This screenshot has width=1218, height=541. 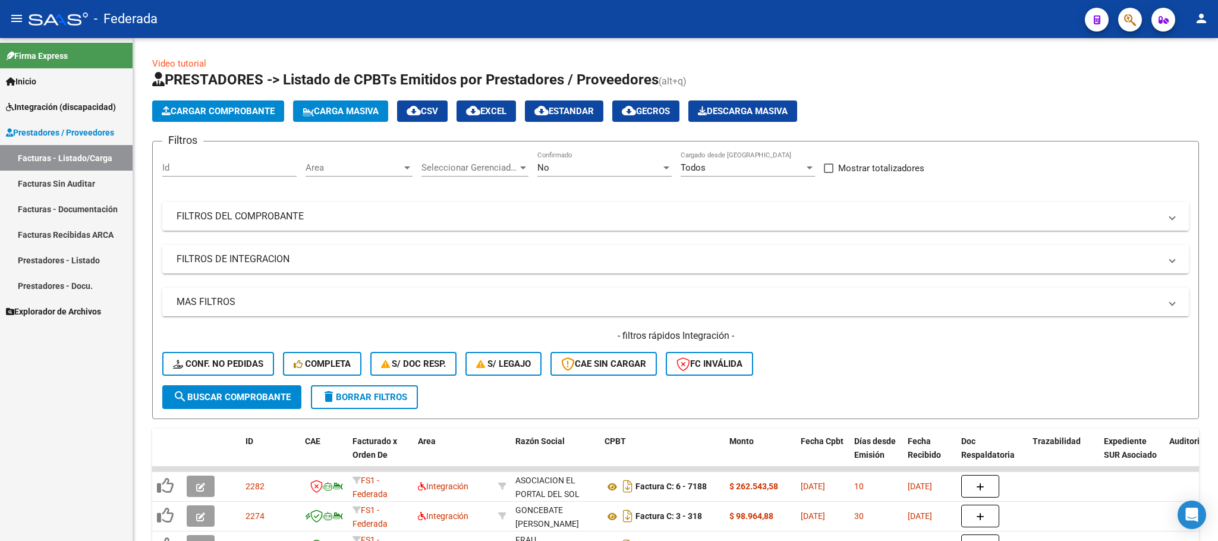 What do you see at coordinates (675, 336) in the screenshot?
I see `h4: - filtros rápidos Integración -` at bounding box center [675, 336].